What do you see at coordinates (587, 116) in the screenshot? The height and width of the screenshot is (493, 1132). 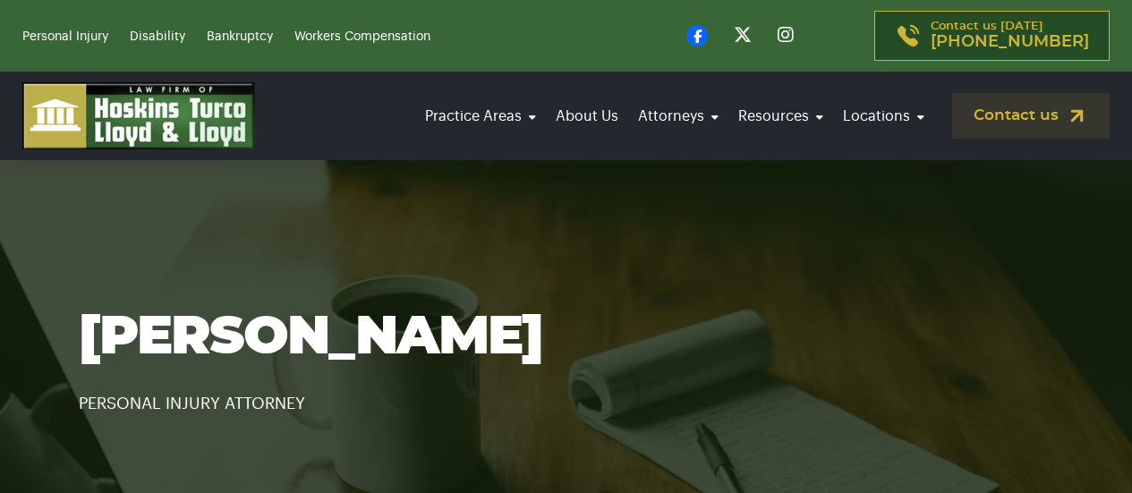 I see `a: About Us` at bounding box center [587, 116].